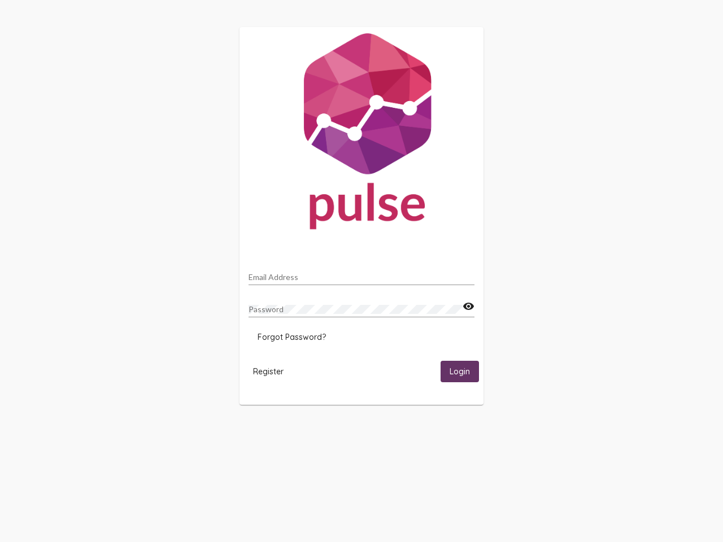 The width and height of the screenshot is (723, 542). I want to click on button: Login, so click(459, 371).